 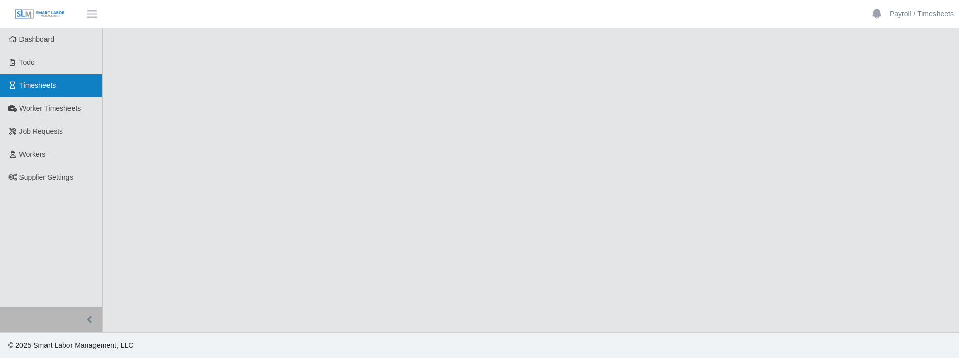 What do you see at coordinates (41, 131) in the screenshot?
I see `span: Job Requests` at bounding box center [41, 131].